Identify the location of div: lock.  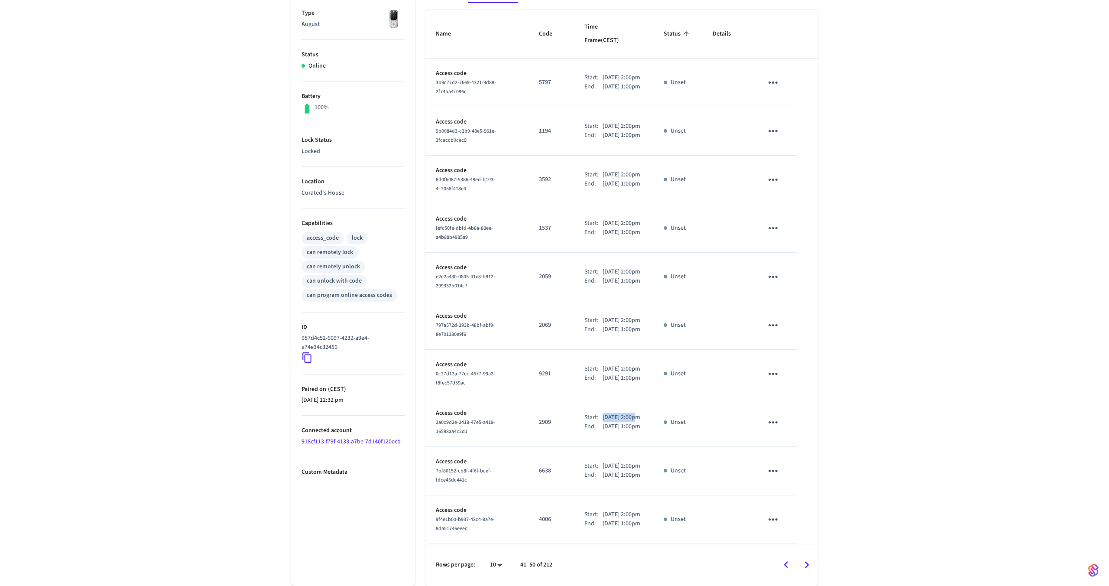
(357, 238).